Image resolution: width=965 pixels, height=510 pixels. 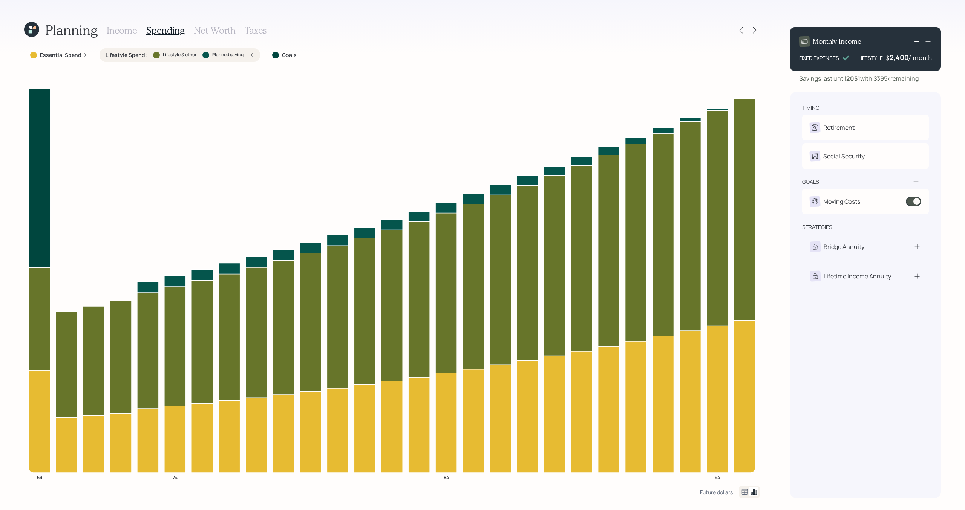 I want to click on div: timing, so click(x=811, y=108).